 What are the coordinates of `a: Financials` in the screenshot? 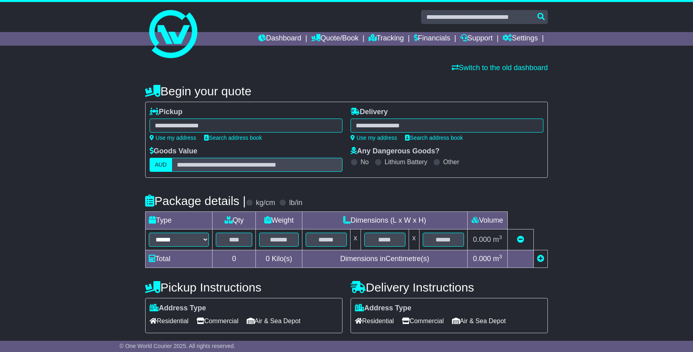 It's located at (432, 39).